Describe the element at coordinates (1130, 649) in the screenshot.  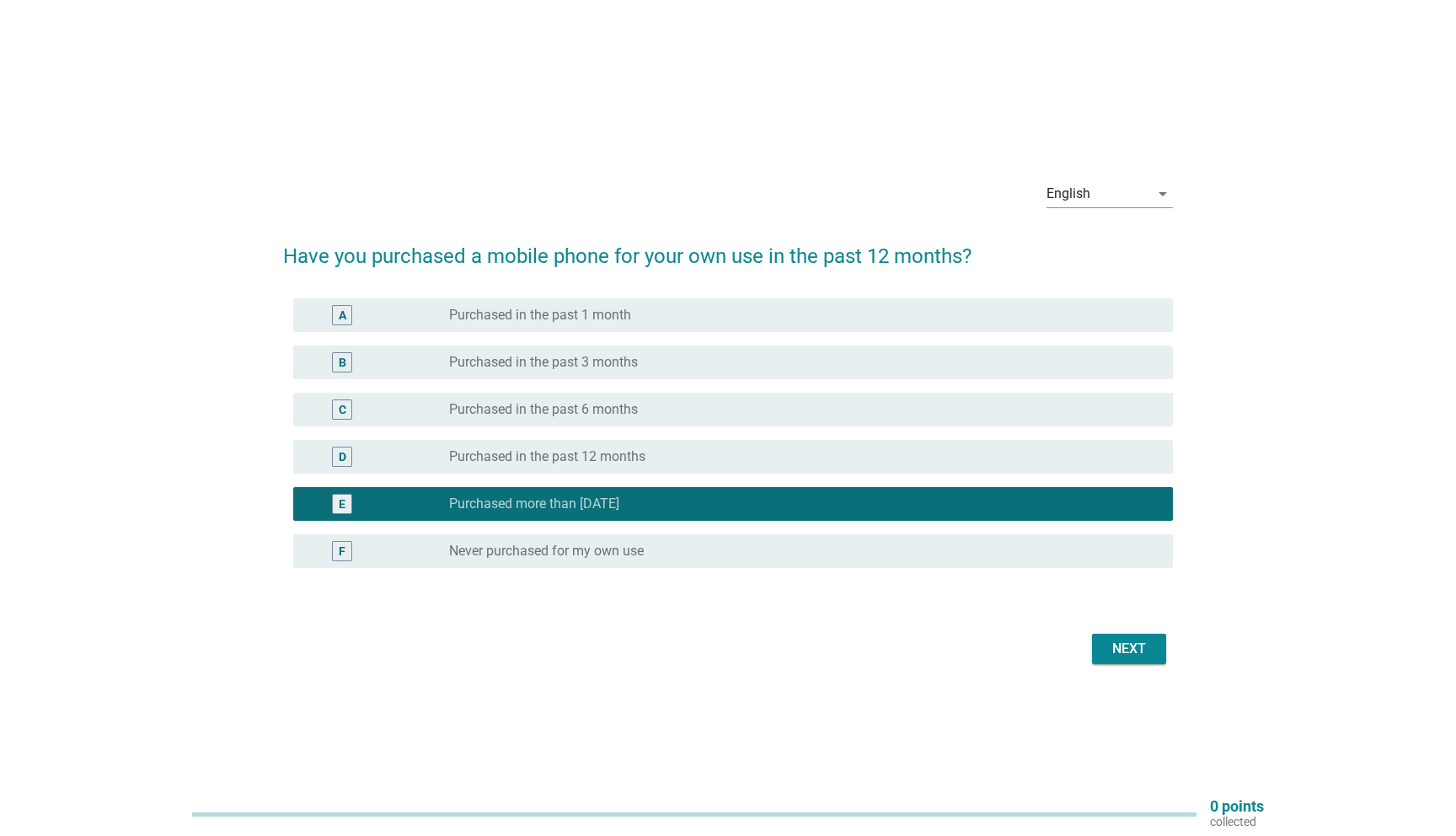
I see `button: Next` at that location.